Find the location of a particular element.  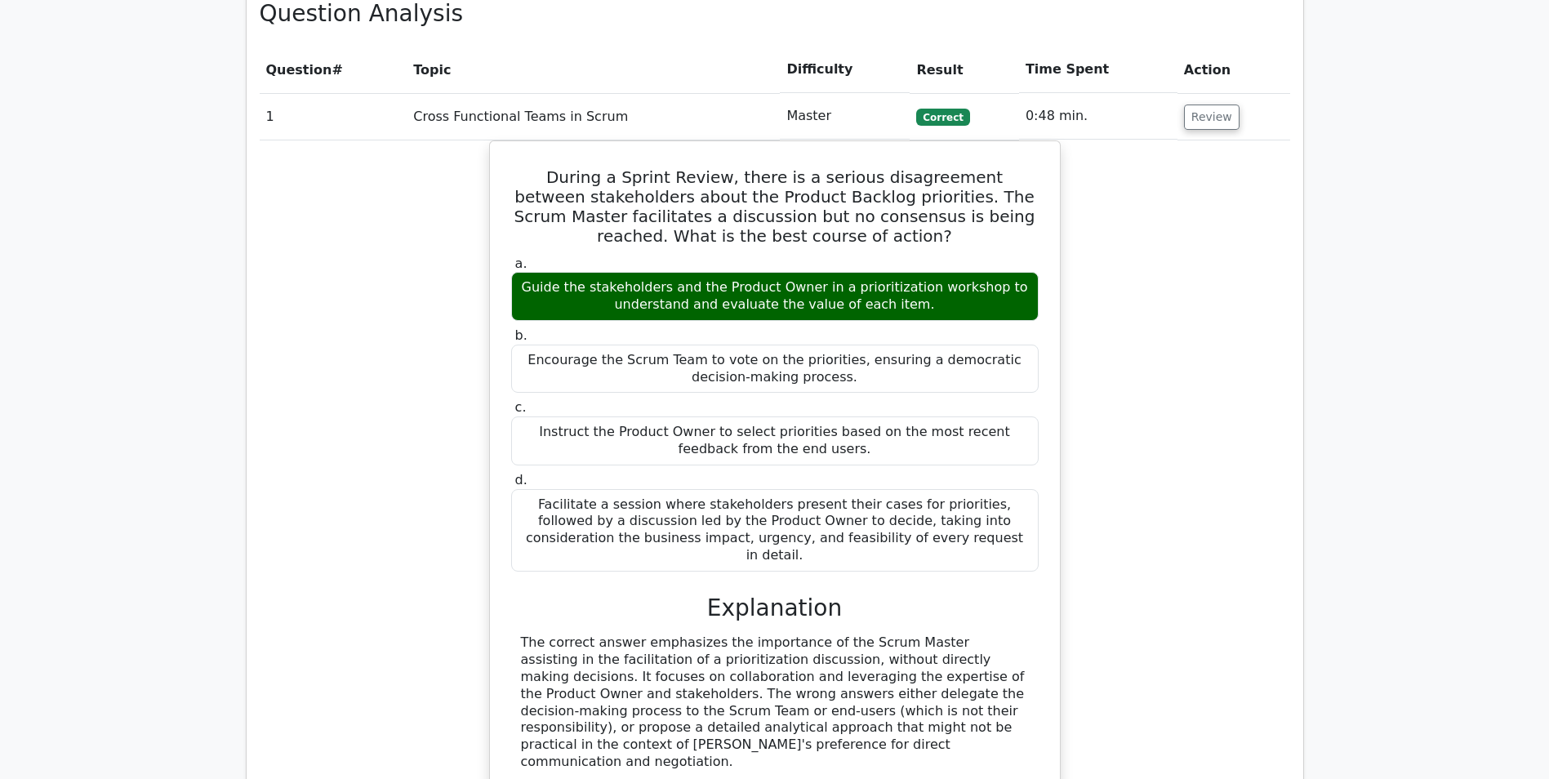

button: Review is located at coordinates (1212, 117).